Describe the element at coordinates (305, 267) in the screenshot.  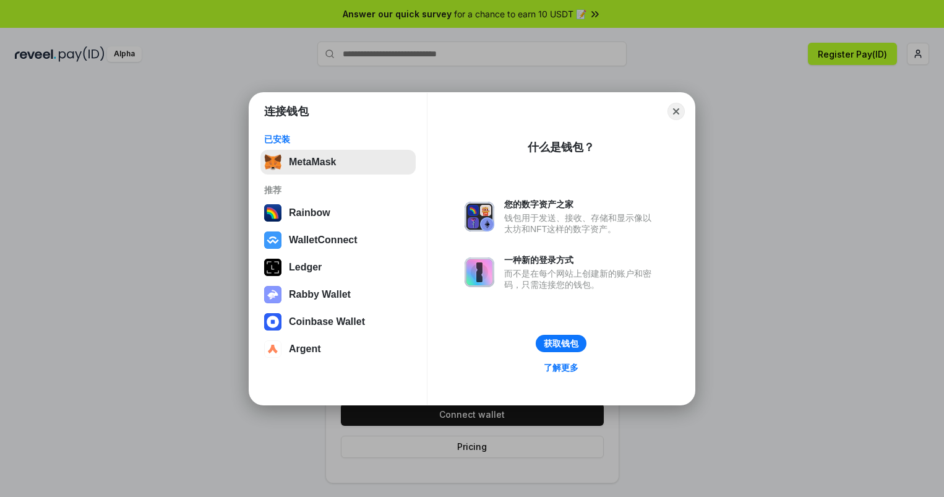
I see `div: Ledger` at that location.